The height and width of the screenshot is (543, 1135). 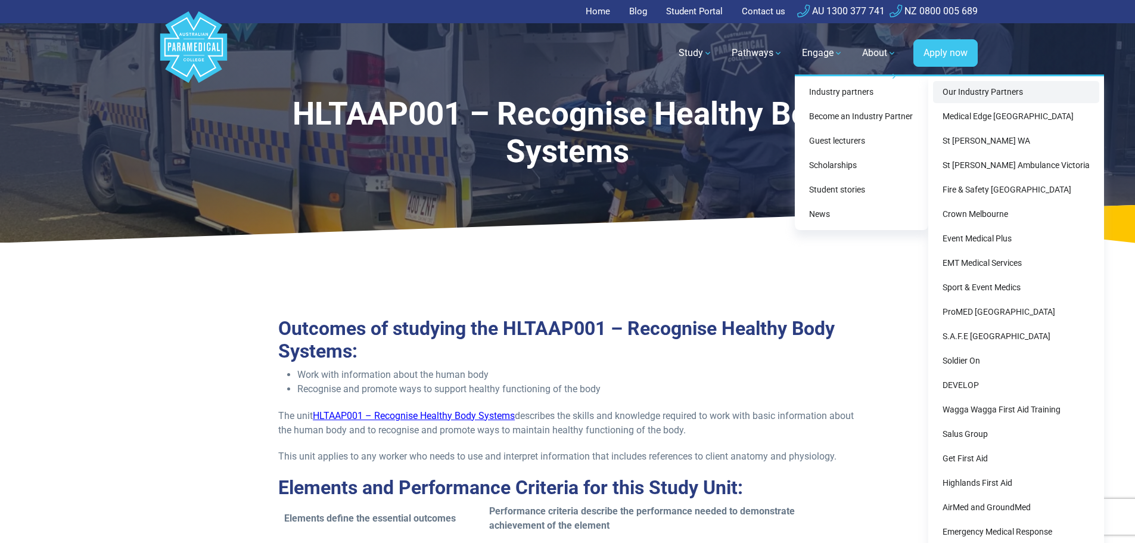 I want to click on a: Event Medical Plus, so click(x=1016, y=238).